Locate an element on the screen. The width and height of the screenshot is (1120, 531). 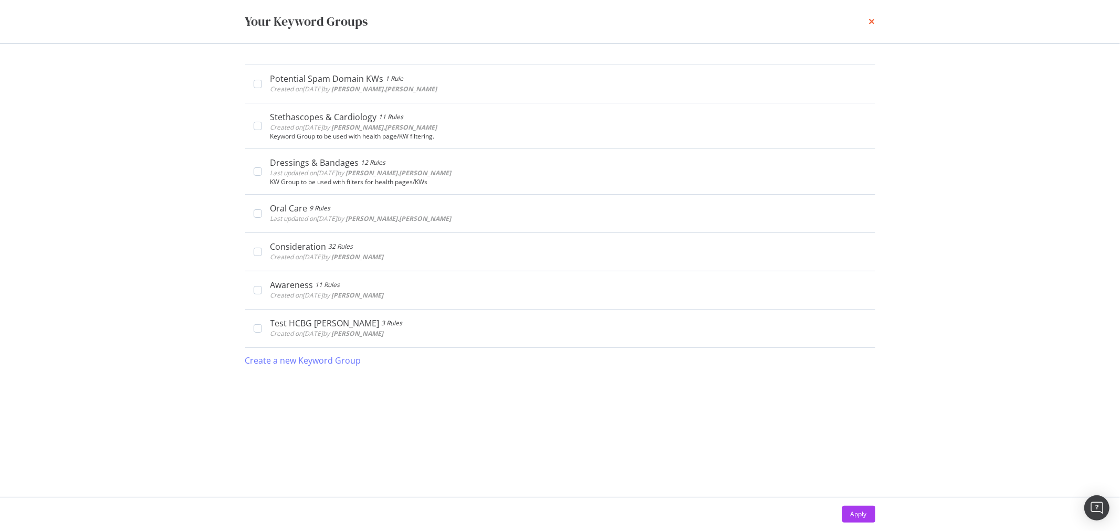
div: Dressings & Bandages is located at coordinates (315, 163).